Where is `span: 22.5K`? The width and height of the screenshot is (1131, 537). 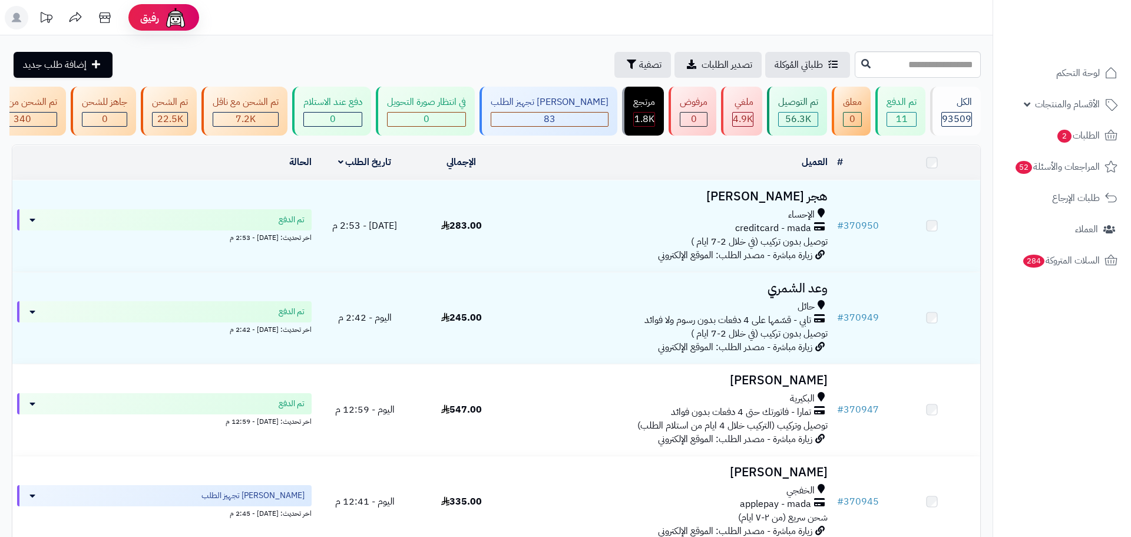 span: 22.5K is located at coordinates (170, 119).